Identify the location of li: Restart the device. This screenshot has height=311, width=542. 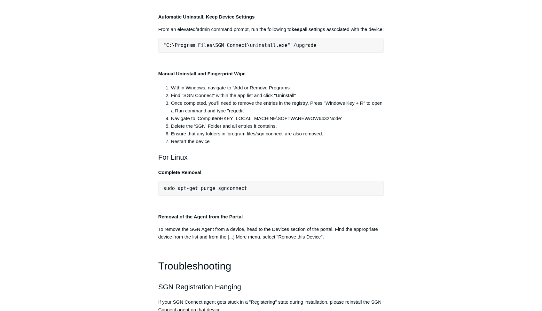
(277, 142).